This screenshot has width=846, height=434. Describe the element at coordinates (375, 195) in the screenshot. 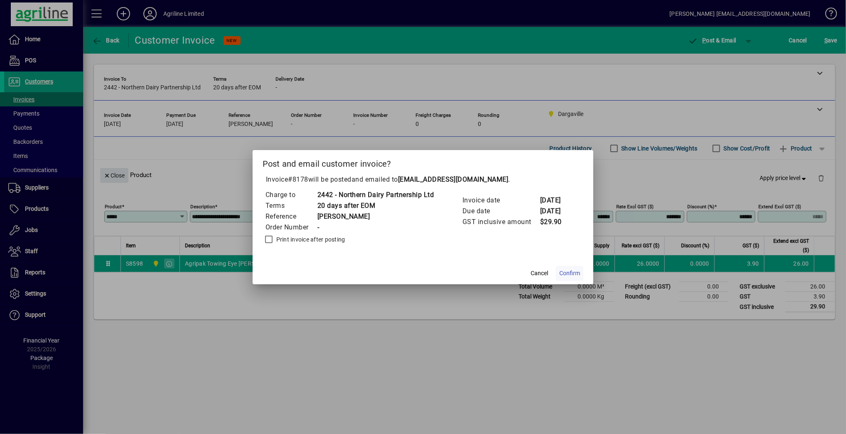

I see `td: 2442 - Northern Dairy Partnership Ltd` at that location.